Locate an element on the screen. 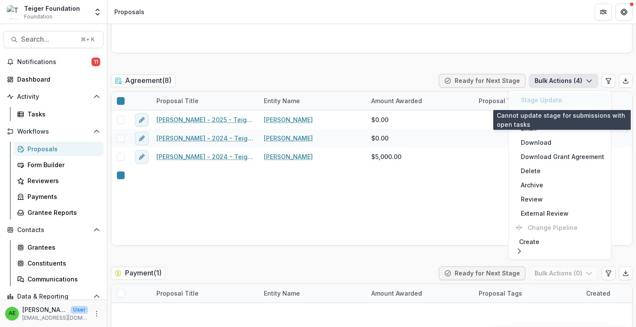 This screenshot has width=636, height=327. a: Grantee Reports is located at coordinates (58, 212).